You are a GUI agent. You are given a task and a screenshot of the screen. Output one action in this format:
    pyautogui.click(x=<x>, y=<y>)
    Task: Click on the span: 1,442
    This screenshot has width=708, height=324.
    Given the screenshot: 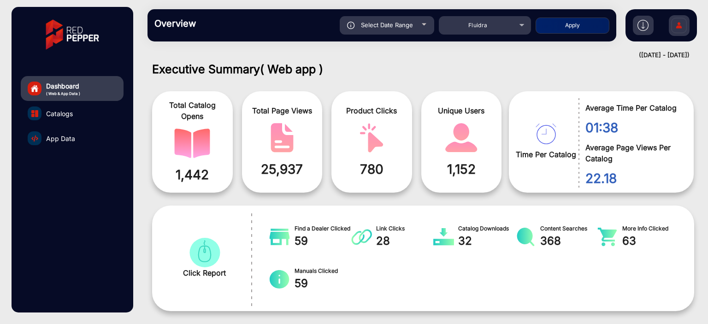 What is the action you would take?
    pyautogui.click(x=192, y=175)
    